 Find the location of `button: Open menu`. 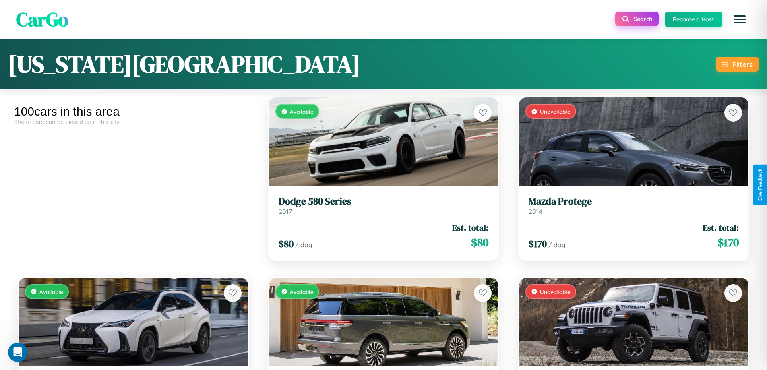

button: Open menu is located at coordinates (740, 19).